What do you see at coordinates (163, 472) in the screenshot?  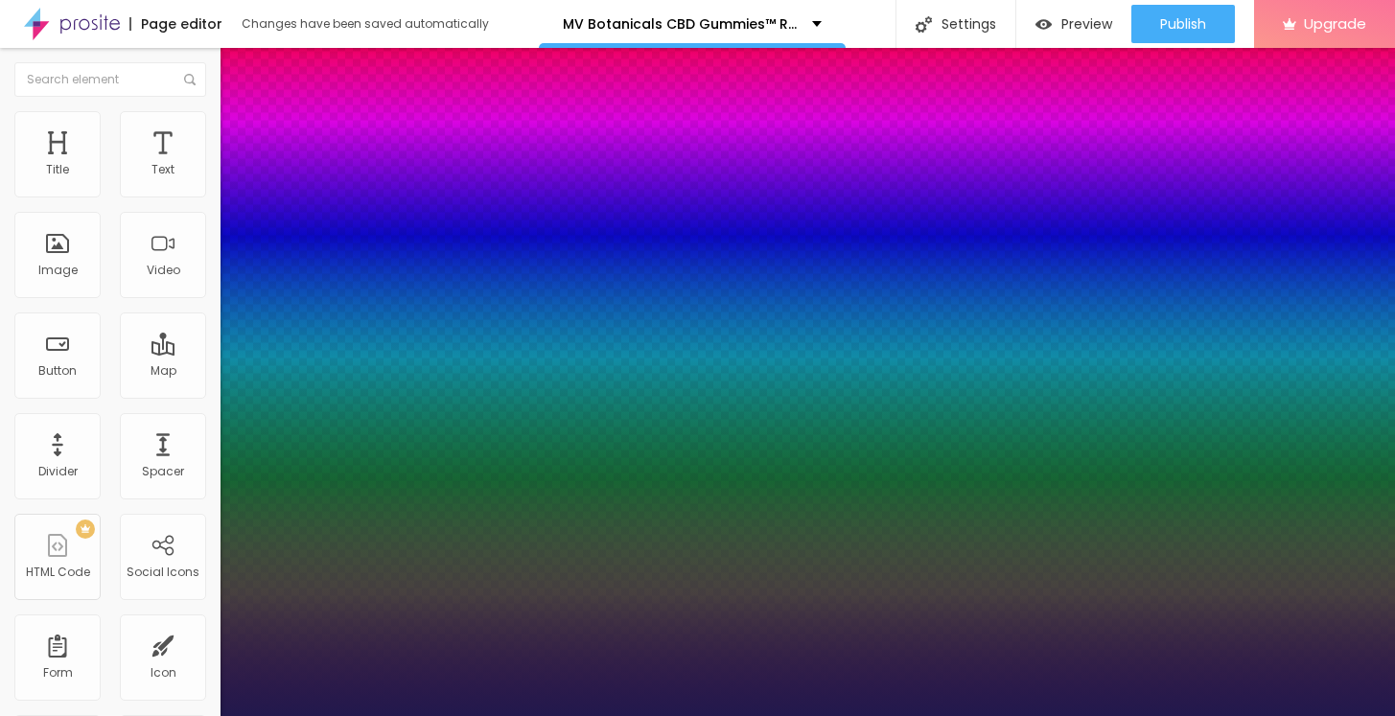 I see `div: Spacer` at bounding box center [163, 472].